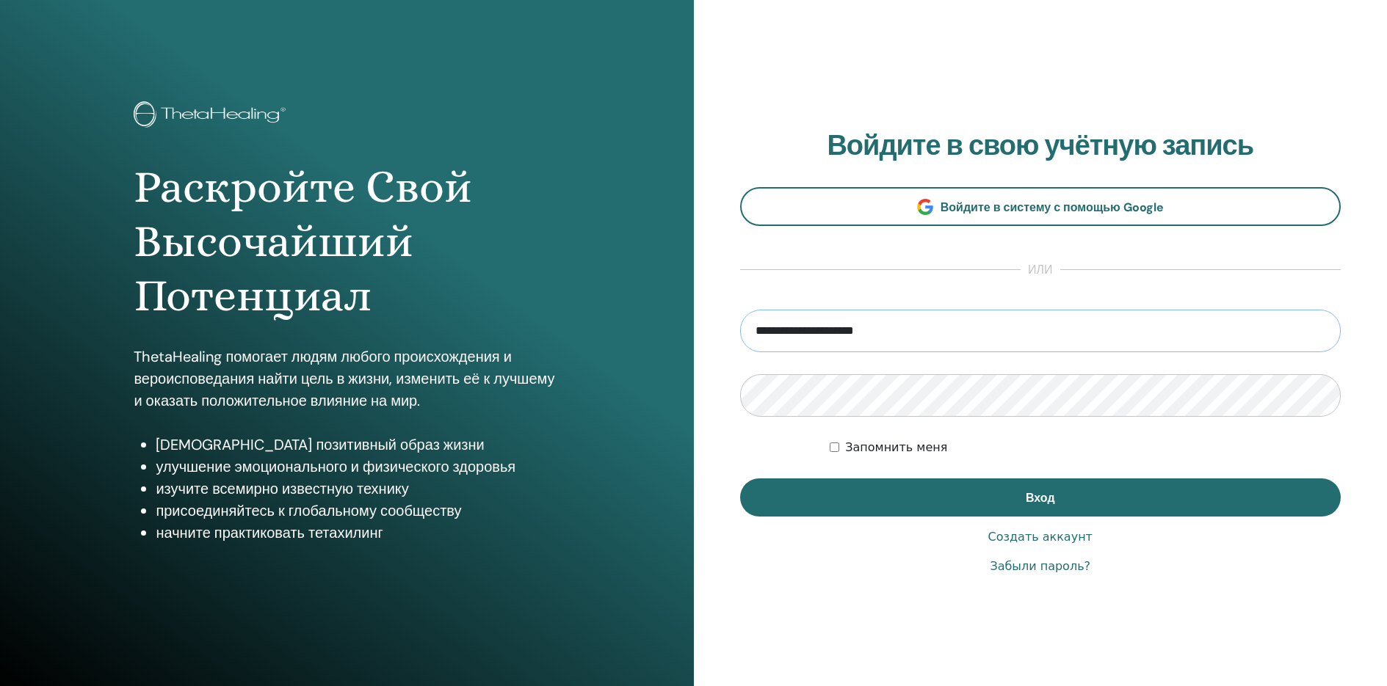  I want to click on ya-tr-span: Войдите в свою учётную запись, so click(1039, 145).